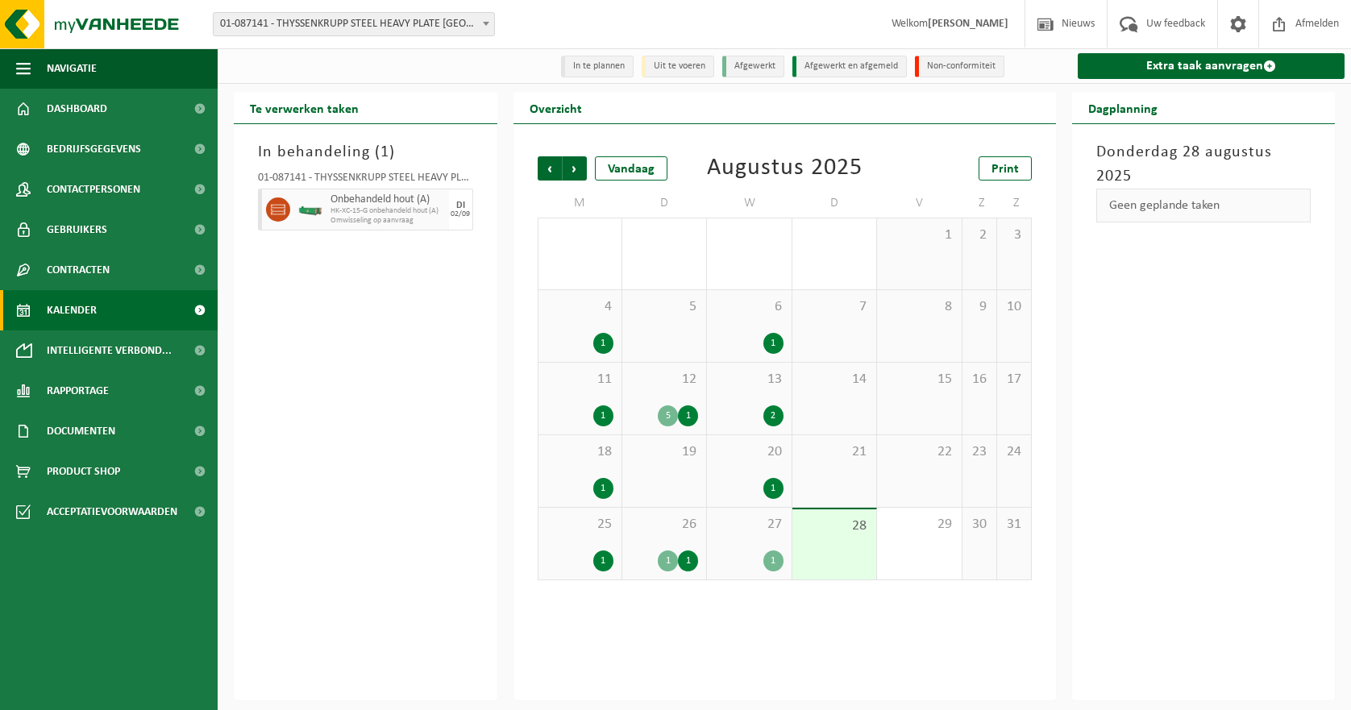  What do you see at coordinates (1014, 307) in the screenshot?
I see `span: 10` at bounding box center [1014, 307].